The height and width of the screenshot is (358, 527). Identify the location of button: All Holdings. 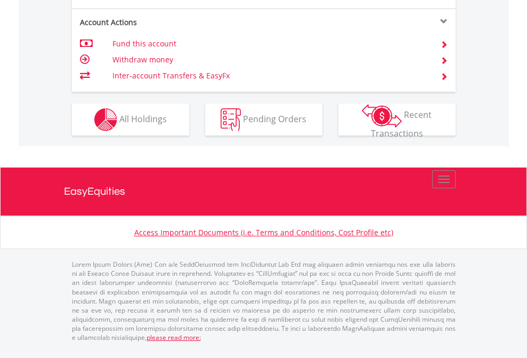
(131, 119).